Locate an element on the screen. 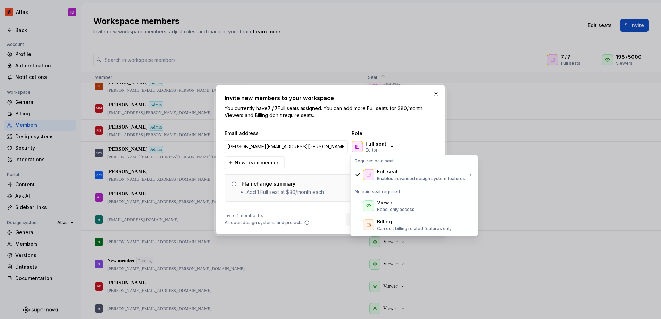  div: Billing is located at coordinates (384, 222).